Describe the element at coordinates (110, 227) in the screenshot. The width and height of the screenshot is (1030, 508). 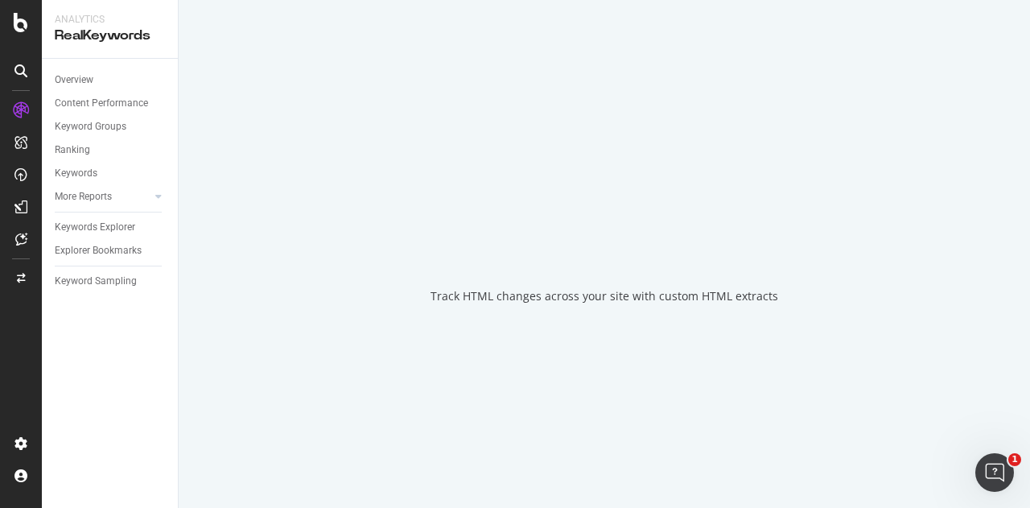
I see `a: Keywords Explorer` at that location.